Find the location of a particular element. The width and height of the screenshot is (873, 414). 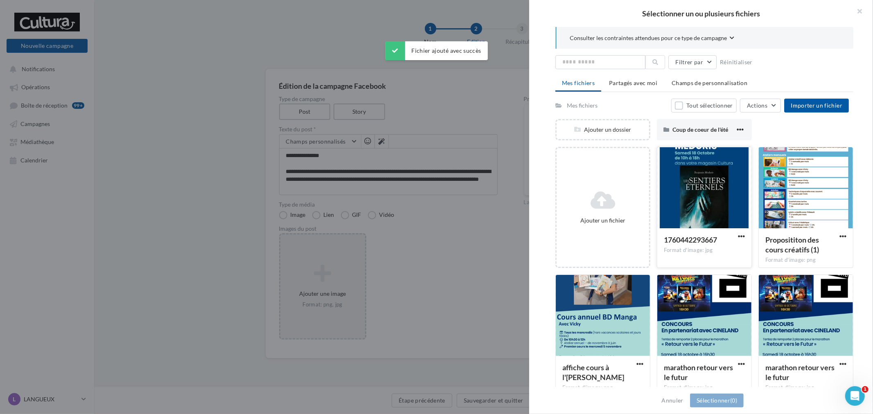

button: Tout sélectionner is located at coordinates (704, 106).